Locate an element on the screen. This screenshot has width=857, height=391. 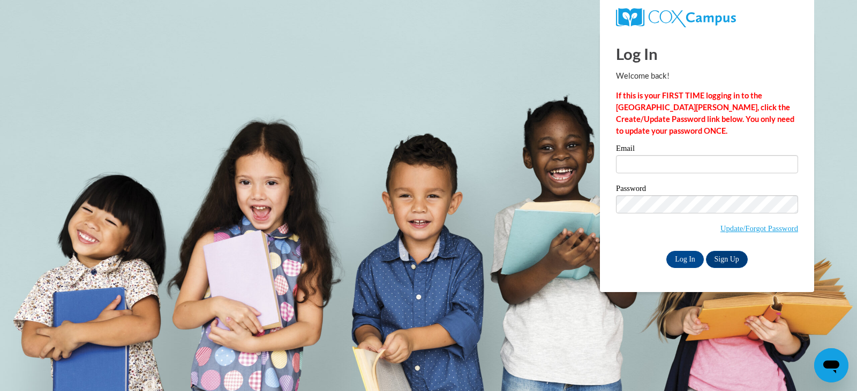
label: Password is located at coordinates (707, 190).